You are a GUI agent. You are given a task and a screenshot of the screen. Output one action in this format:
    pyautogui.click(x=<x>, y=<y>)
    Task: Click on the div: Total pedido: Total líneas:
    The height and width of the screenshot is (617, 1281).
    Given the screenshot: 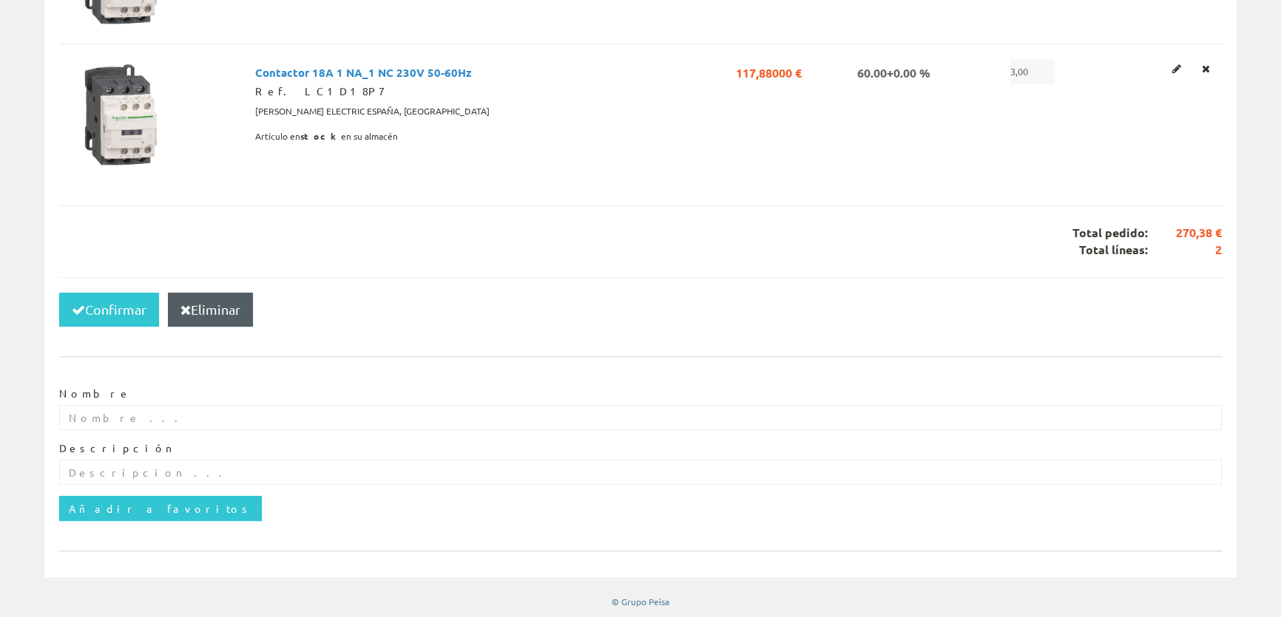 What is the action you would take?
    pyautogui.click(x=640, y=241)
    